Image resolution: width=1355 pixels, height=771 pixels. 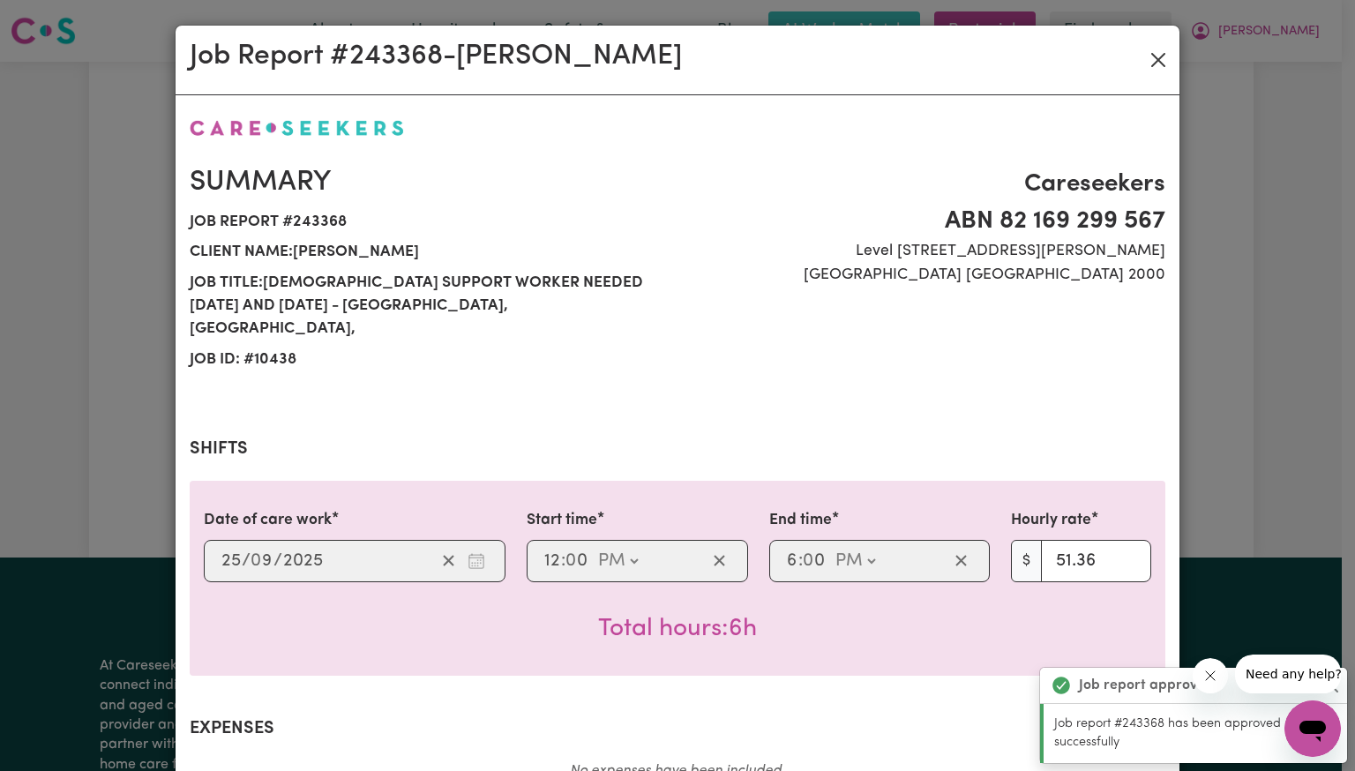 I want to click on span: Careseekers, so click(x=926, y=184).